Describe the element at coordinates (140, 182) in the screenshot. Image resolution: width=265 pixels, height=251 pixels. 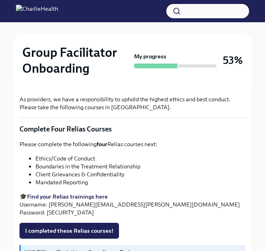
I see `li: Mandated Reporting` at that location.